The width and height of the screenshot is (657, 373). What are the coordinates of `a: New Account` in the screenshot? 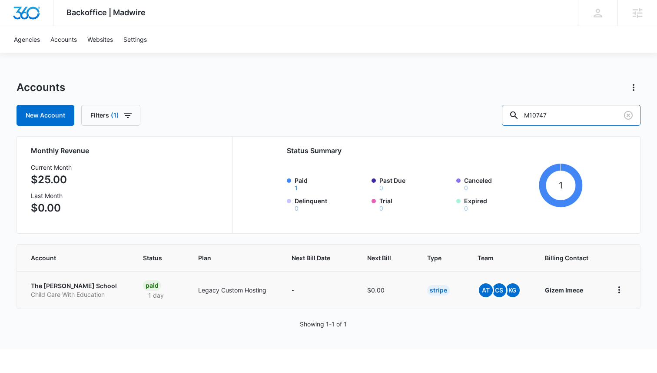 It's located at (45, 115).